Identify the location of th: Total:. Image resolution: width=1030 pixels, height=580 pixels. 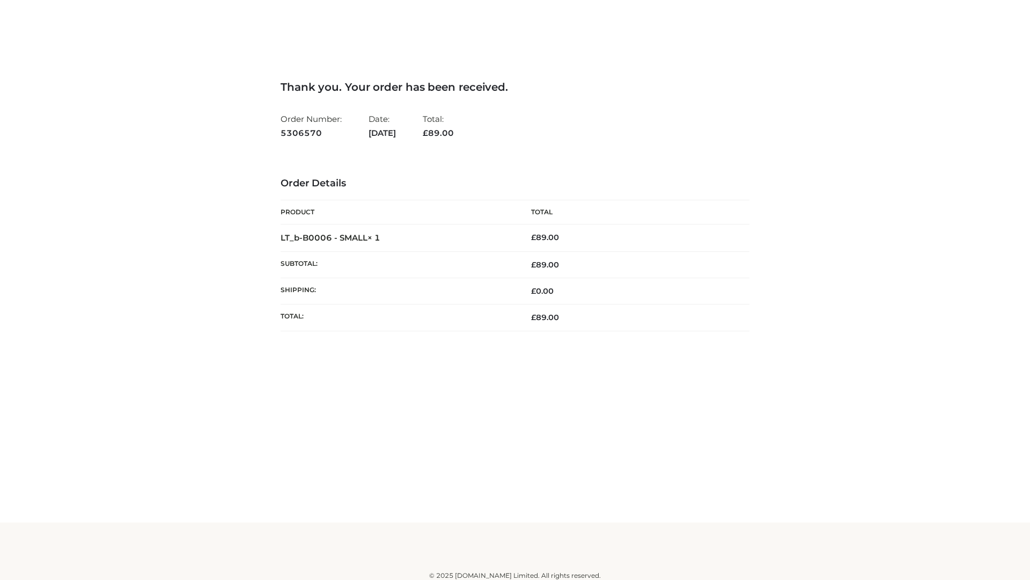
(398, 317).